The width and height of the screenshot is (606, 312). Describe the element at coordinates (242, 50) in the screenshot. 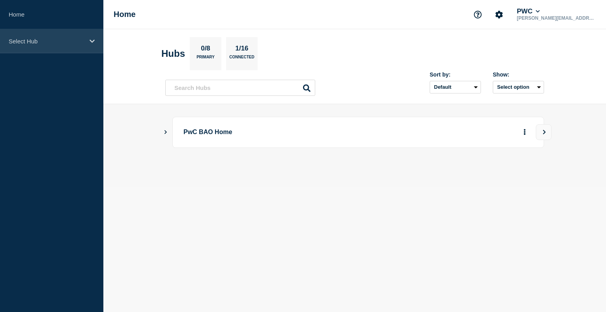

I see `p: 1/16` at that location.